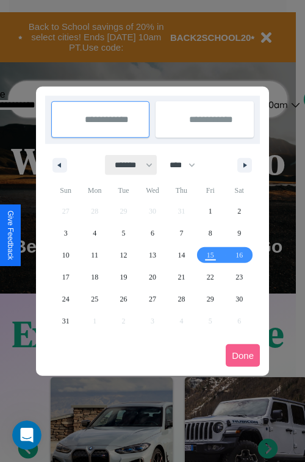 The image size is (305, 462). Describe the element at coordinates (239, 211) in the screenshot. I see `button: 2` at that location.